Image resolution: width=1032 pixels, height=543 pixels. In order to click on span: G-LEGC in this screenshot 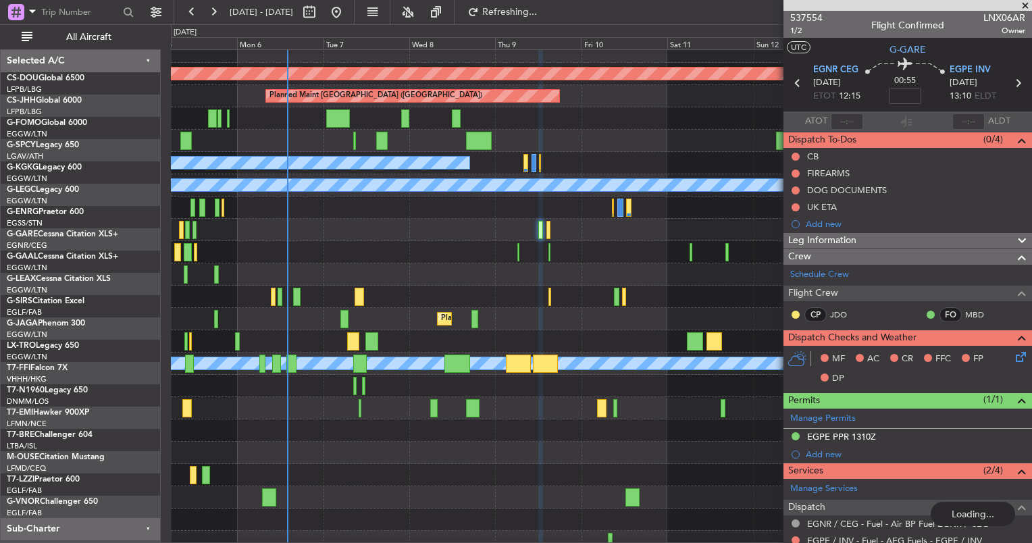, I will do `click(21, 190)`.